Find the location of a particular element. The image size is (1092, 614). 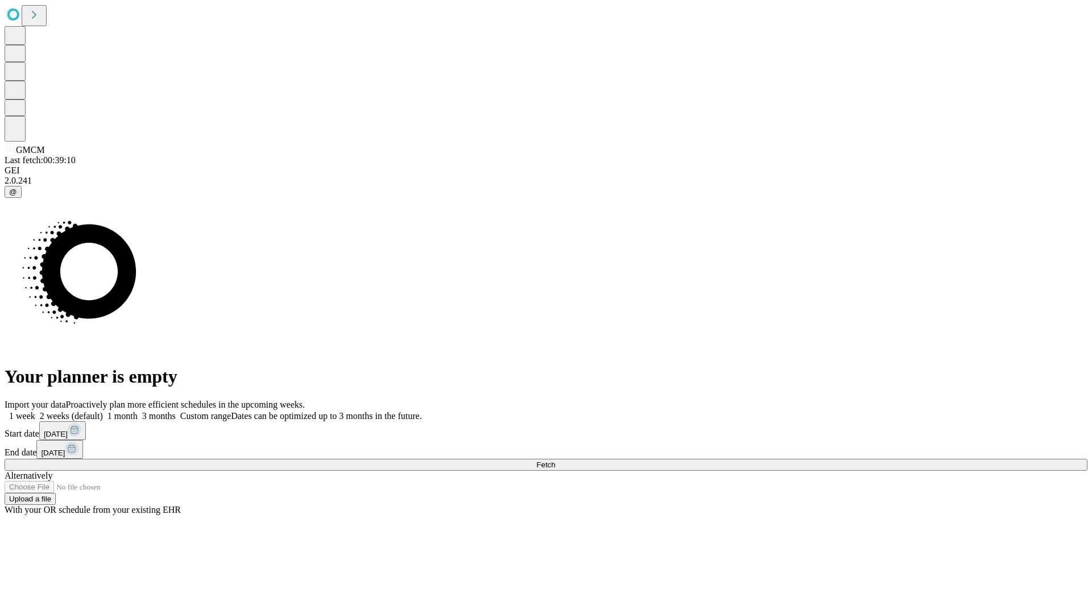

button: Upload a file is located at coordinates (30, 499).